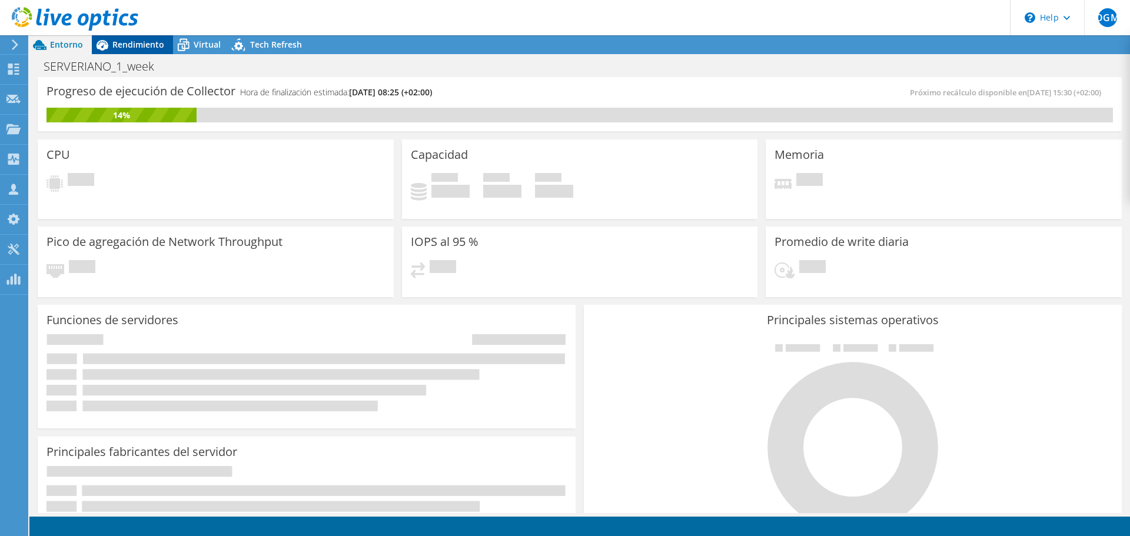  I want to click on h3: Capacidad, so click(439, 155).